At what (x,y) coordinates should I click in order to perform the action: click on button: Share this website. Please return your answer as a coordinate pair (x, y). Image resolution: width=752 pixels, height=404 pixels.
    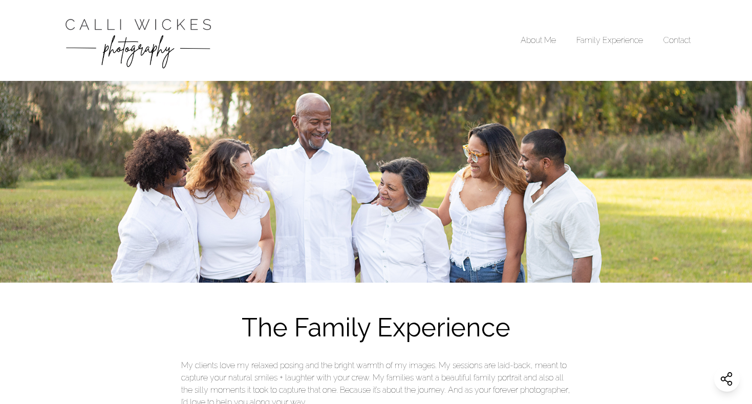
    Looking at the image, I should click on (727, 379).